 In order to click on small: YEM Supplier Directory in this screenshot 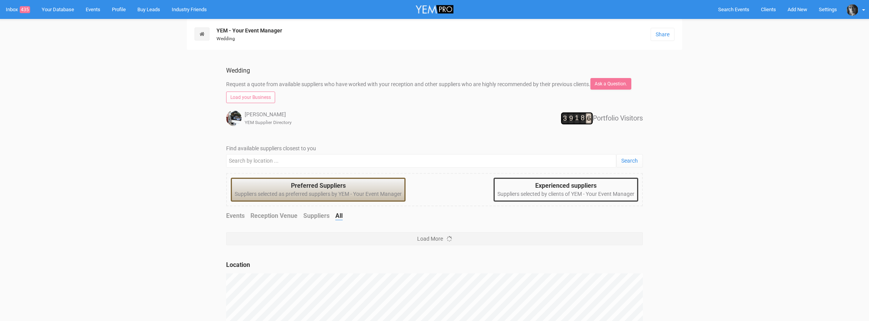, I will do `click(268, 122)`.